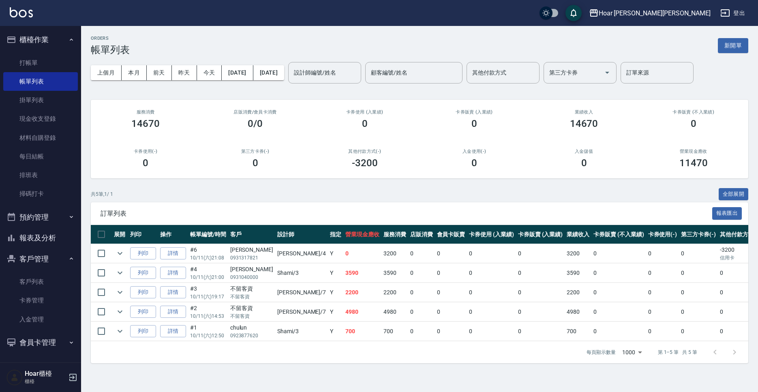 The height and width of the screenshot is (392, 758). What do you see at coordinates (395, 273) in the screenshot?
I see `td: 3590` at bounding box center [395, 273].